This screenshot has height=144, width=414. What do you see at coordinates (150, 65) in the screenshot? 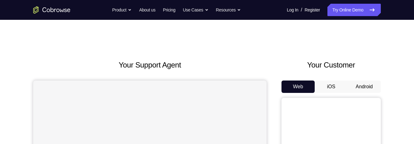
I see `h2: Your Support Agent` at bounding box center [150, 65].